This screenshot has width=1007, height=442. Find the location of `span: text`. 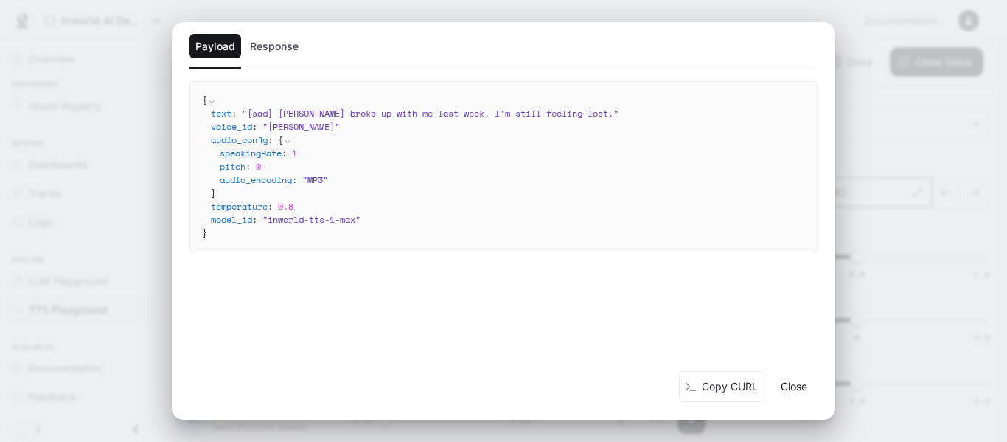

span: text is located at coordinates (221, 113).